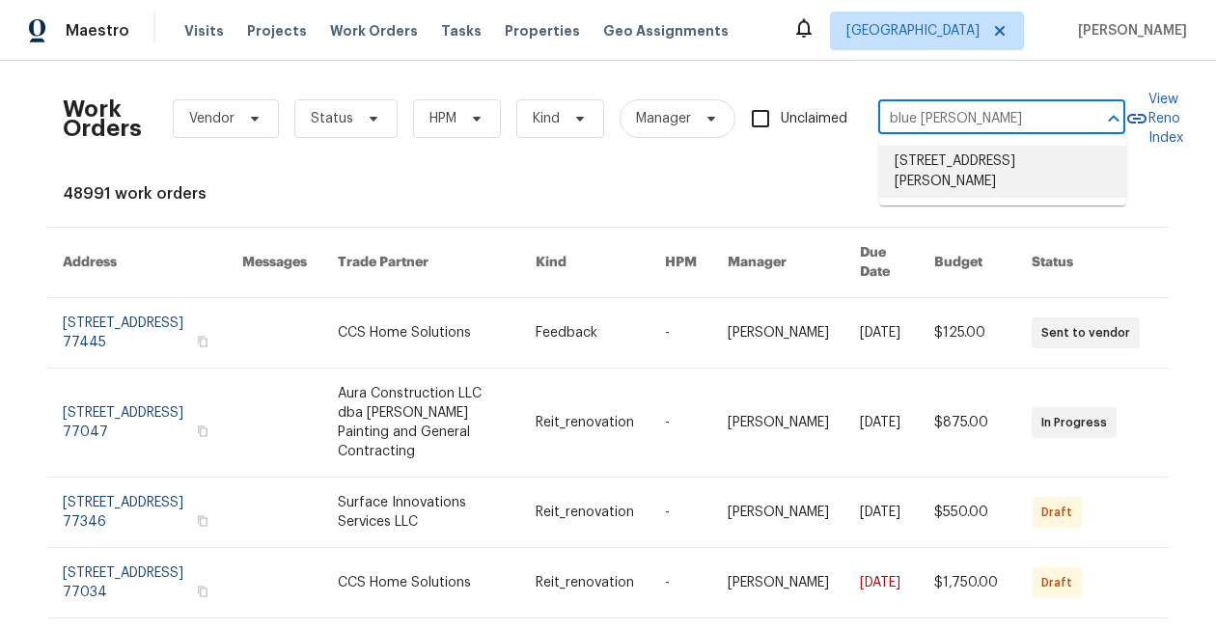  What do you see at coordinates (666, 31) in the screenshot?
I see `span: Geo Assignments` at bounding box center [666, 31].